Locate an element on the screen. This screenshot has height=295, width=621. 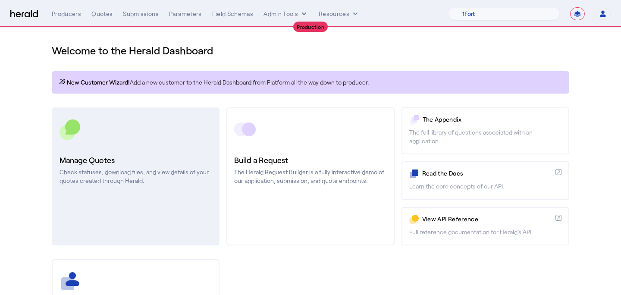
button: Resources dropdown menu is located at coordinates (339, 14).